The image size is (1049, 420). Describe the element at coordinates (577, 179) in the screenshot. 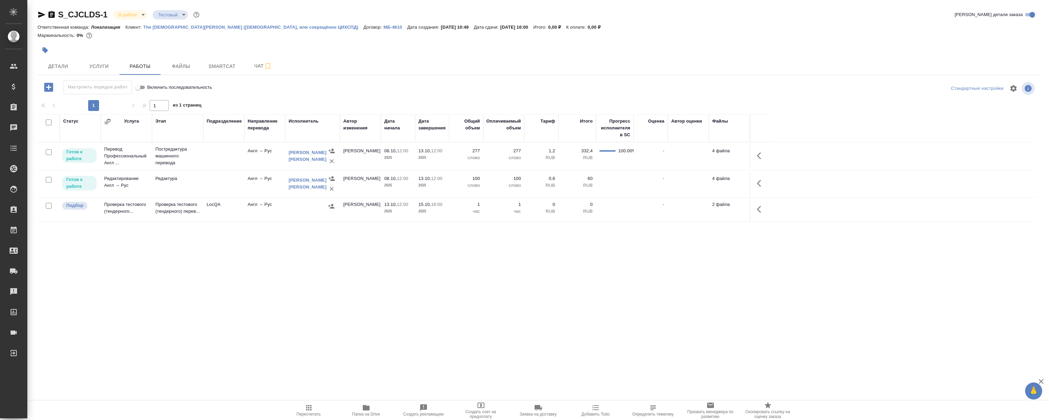

I see `p: 60` at that location.